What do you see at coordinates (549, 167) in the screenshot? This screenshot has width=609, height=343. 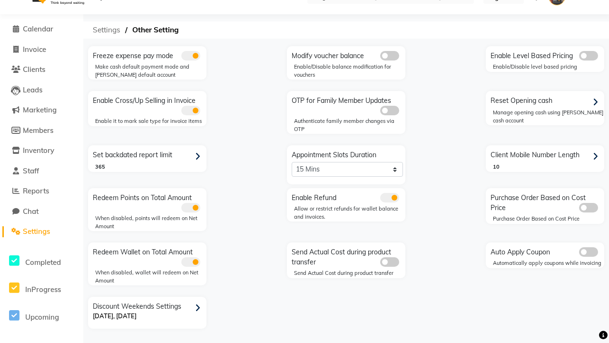 I see `div: 10` at bounding box center [549, 167].